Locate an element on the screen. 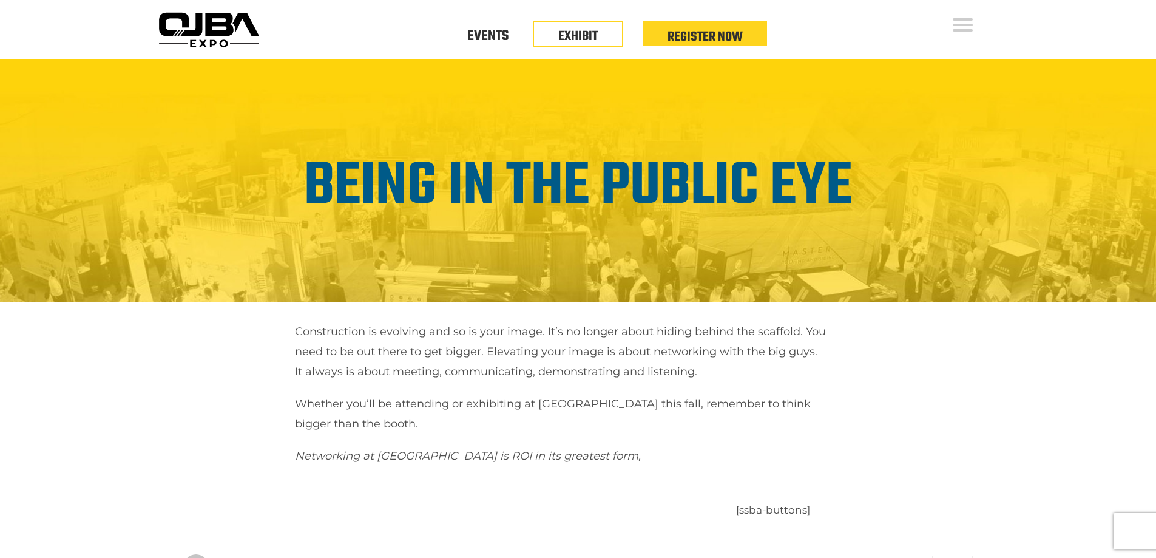 The width and height of the screenshot is (1156, 558). p: Construction is evolving and so is your image. It’s no longer about hiding behind the scaffold. Y... is located at coordinates (560, 351).